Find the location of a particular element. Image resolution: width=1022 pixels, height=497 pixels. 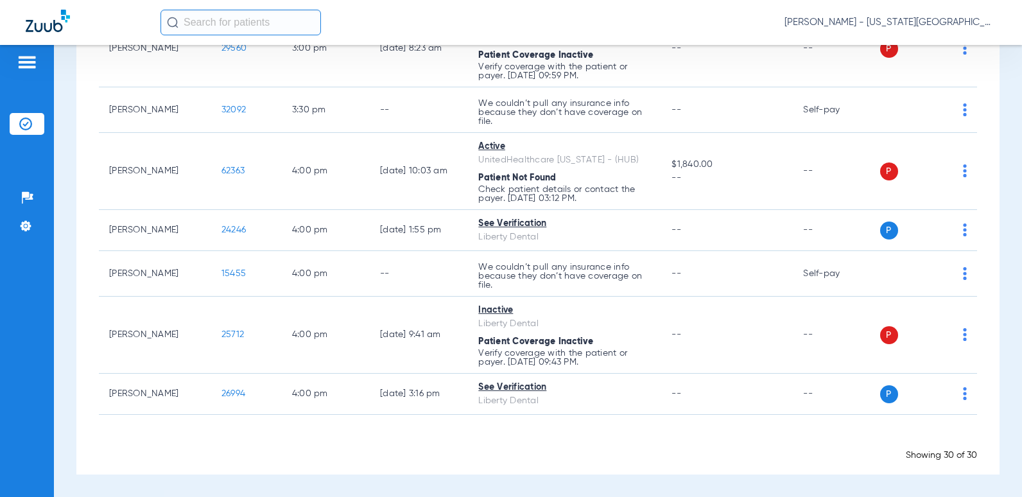

span: $1,840.00 is located at coordinates (727, 164).